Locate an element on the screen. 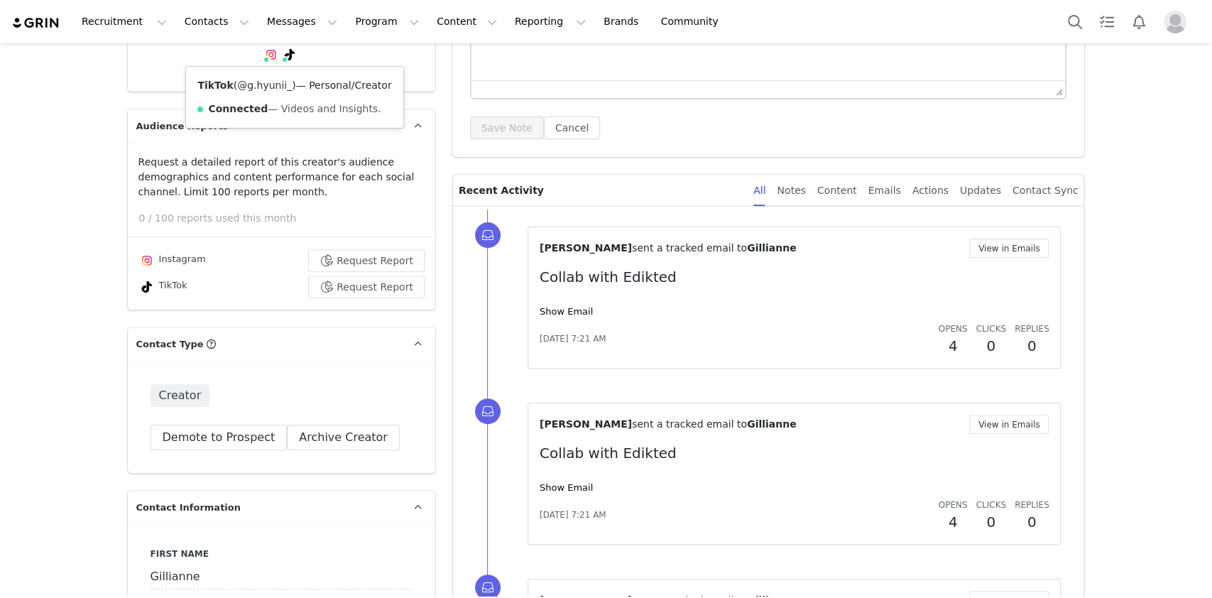 The image size is (1212, 598). a: Tasks is located at coordinates (1107, 21).